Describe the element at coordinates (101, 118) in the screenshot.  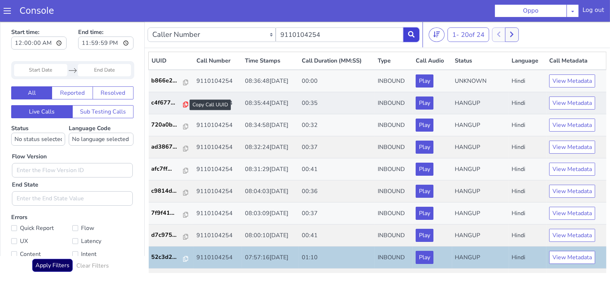
I see `select: Language Code` at that location.